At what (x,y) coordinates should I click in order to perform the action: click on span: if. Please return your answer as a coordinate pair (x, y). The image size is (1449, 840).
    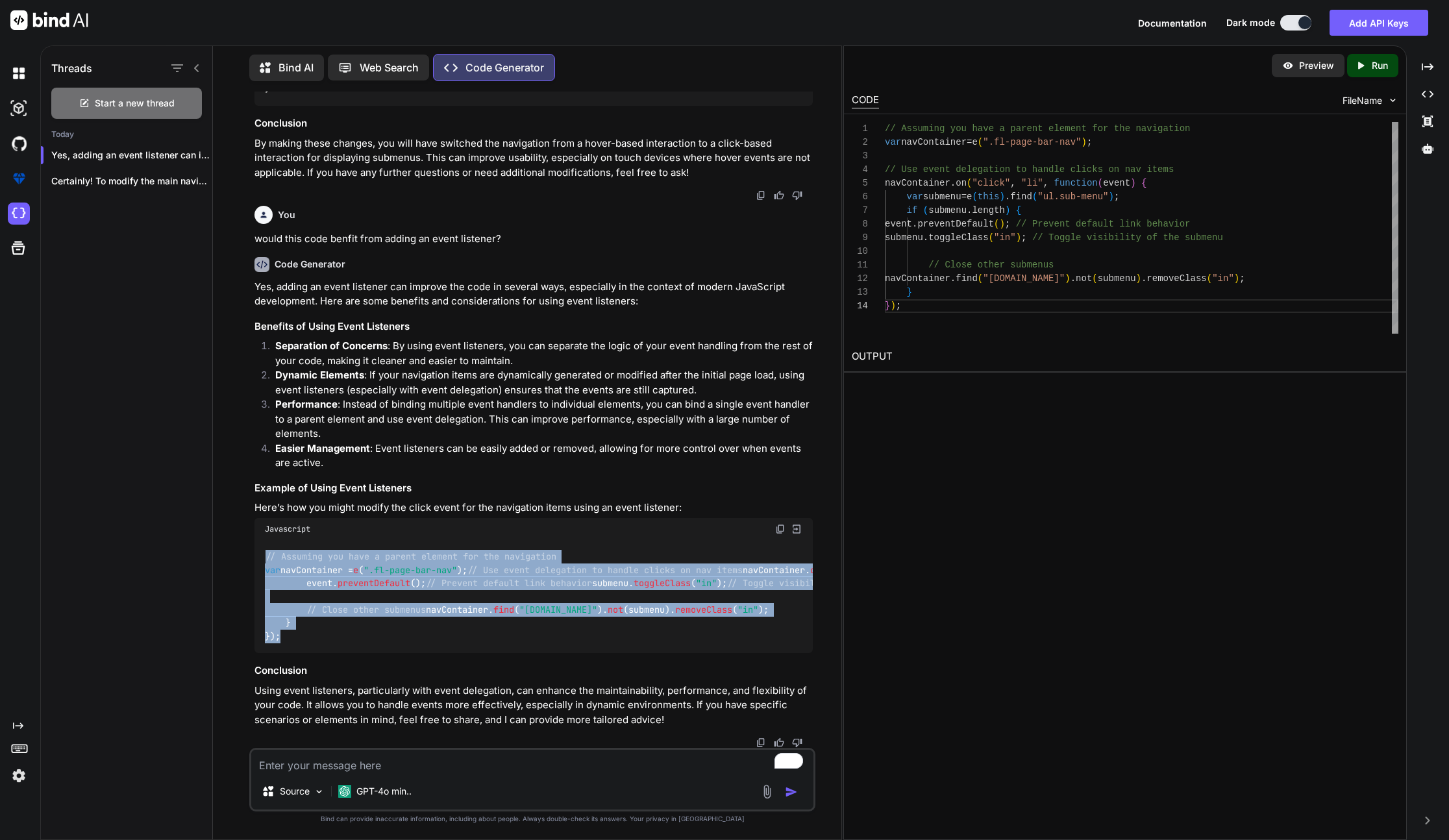
    Looking at the image, I should click on (911, 210).